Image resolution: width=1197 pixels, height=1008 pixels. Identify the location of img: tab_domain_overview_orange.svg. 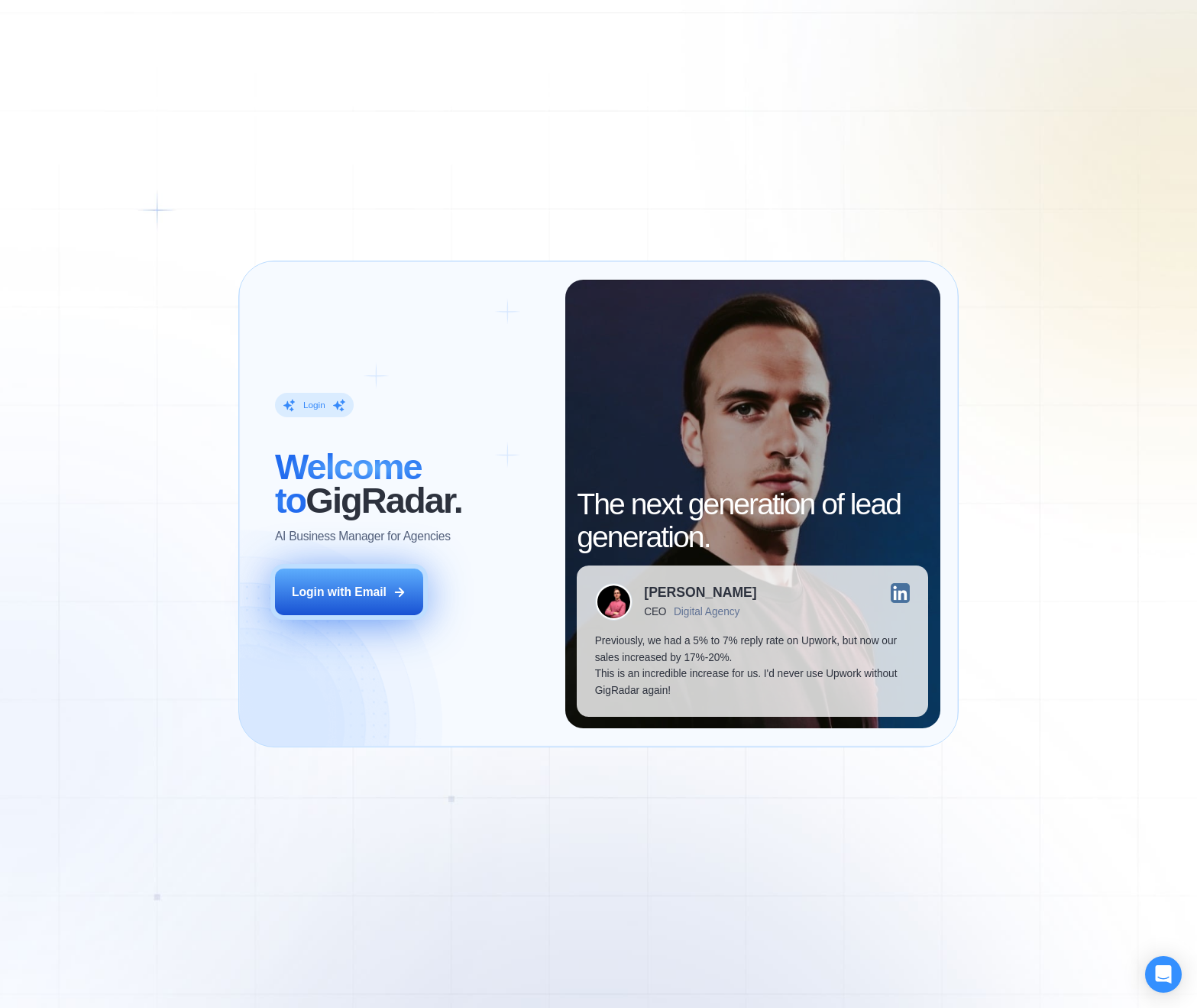
(47, 95).